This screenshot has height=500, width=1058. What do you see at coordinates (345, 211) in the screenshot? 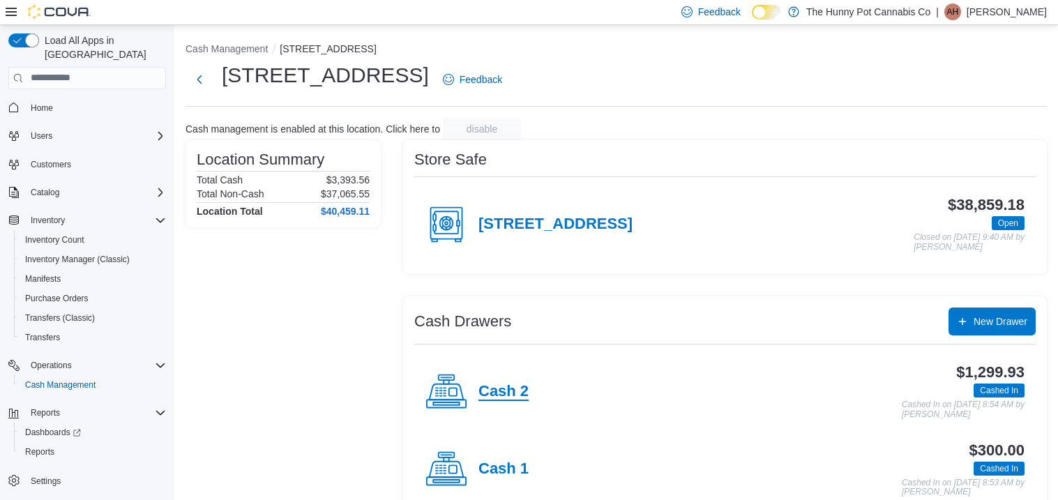
I see `h4: $40,459.11` at bounding box center [345, 211].